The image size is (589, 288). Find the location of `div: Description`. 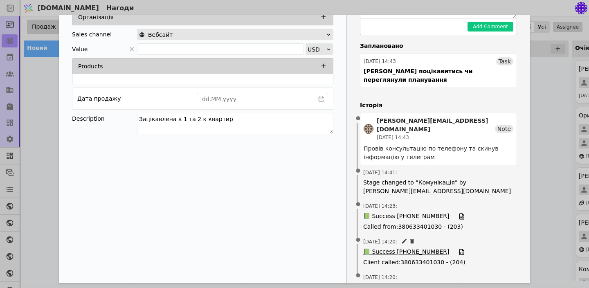

div: Description is located at coordinates (104, 119).